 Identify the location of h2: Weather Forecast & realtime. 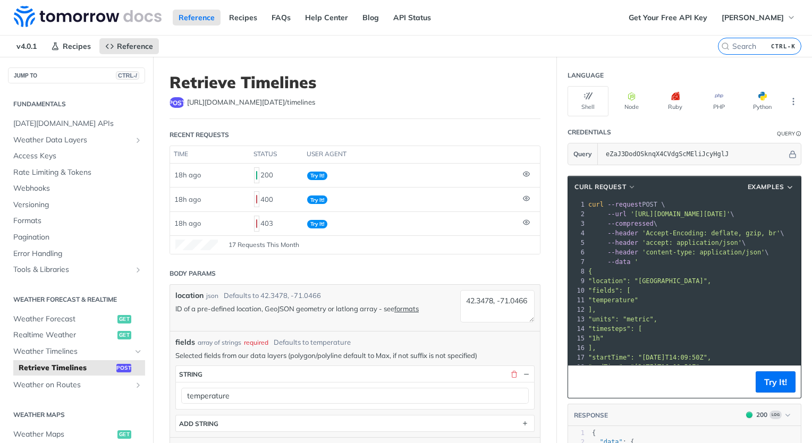
(77, 300).